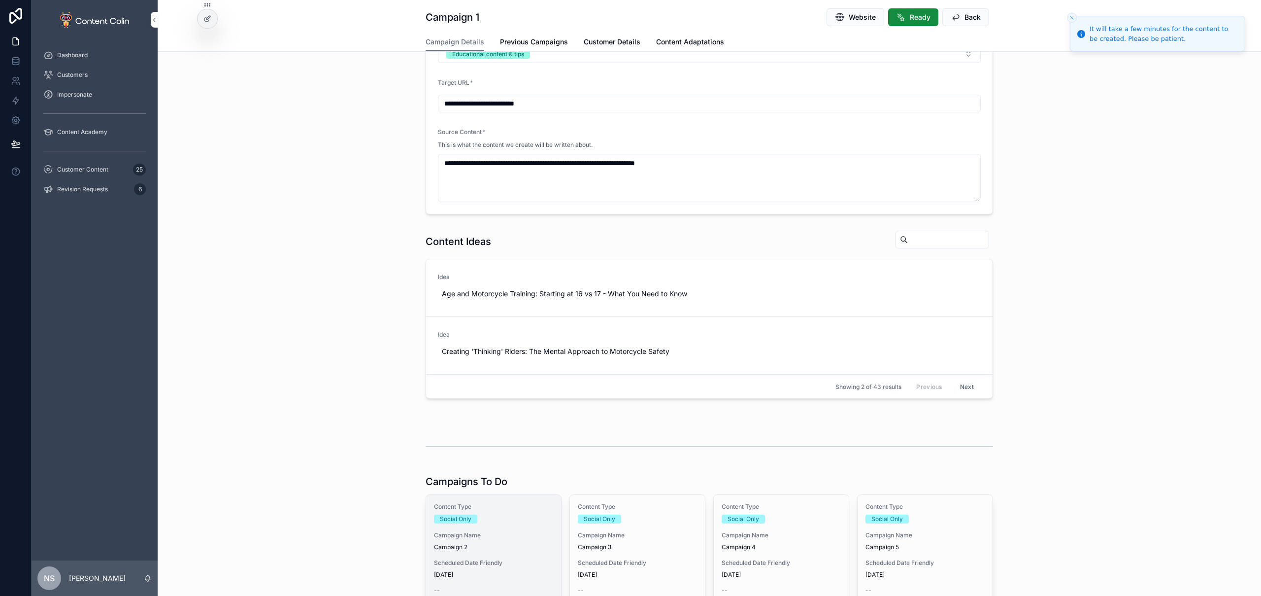  What do you see at coordinates (455, 42) in the screenshot?
I see `span: Campaign Details` at bounding box center [455, 42].